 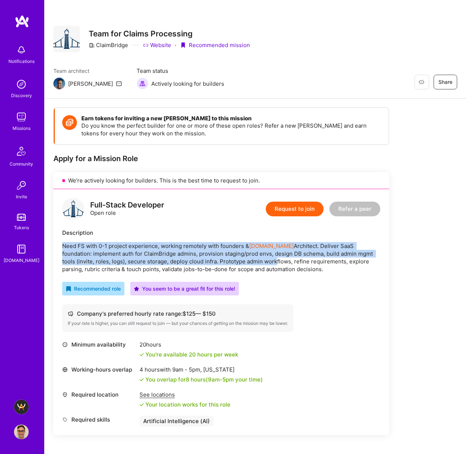 I want to click on img: tokens, so click(x=21, y=217).